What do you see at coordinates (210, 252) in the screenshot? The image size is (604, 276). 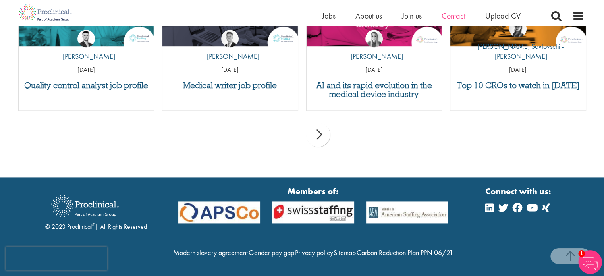 I see `a: Modern slavery agreement` at bounding box center [210, 252].